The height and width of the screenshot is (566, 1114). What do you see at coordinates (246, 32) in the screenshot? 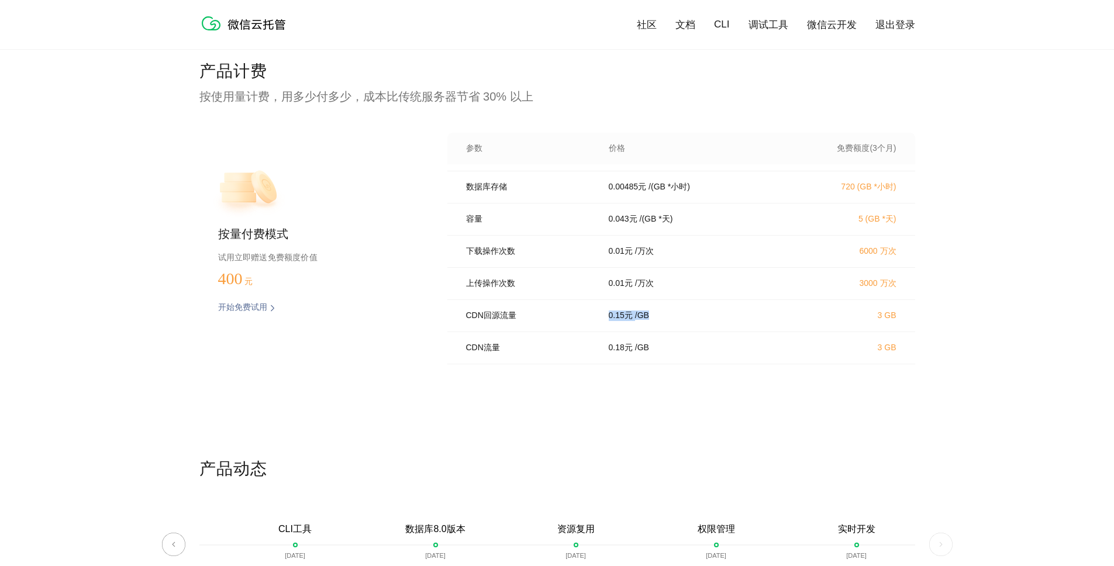
I see `a: 微信云托管` at bounding box center [246, 32].